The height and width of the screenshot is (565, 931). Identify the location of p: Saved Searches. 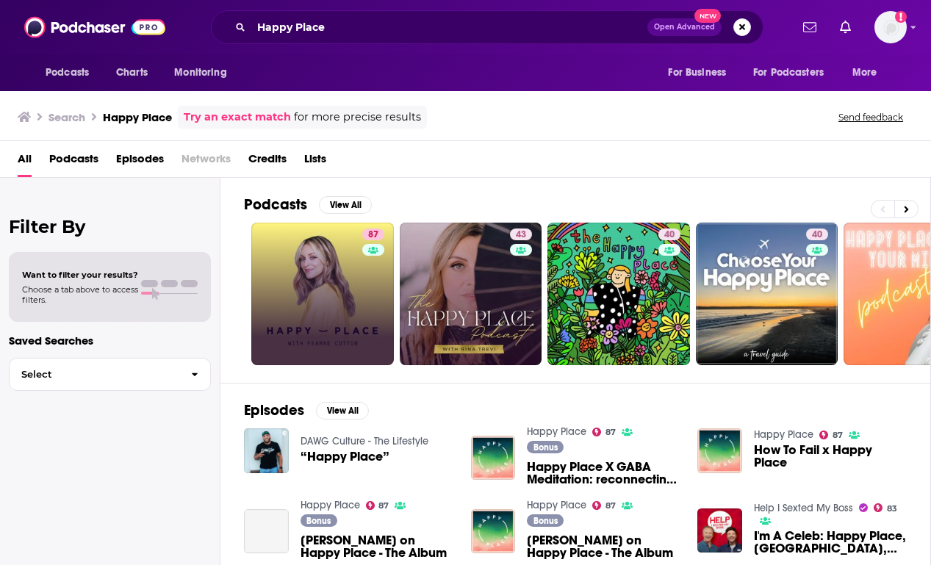
(110, 340).